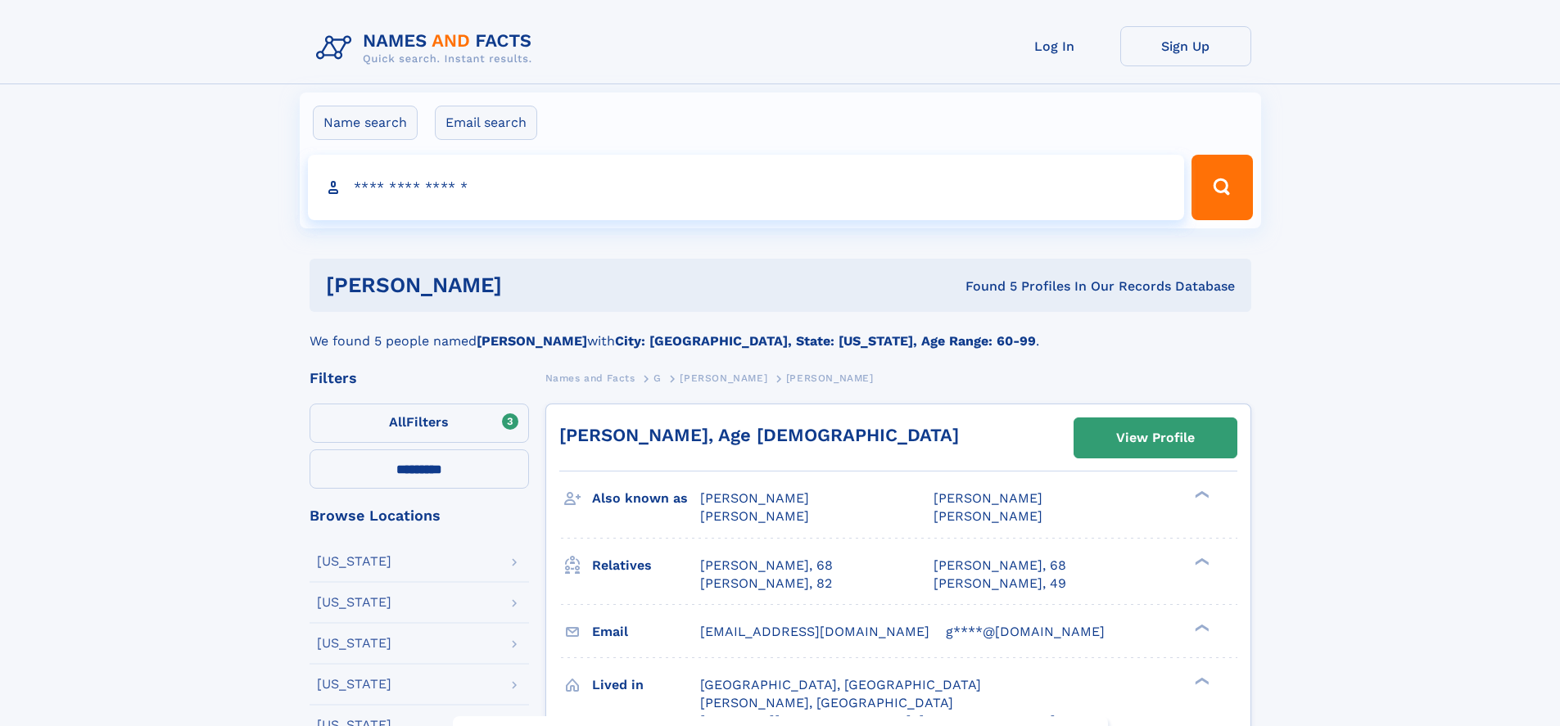 The width and height of the screenshot is (1560, 726). What do you see at coordinates (780, 332) in the screenshot?
I see `div: We found 5 people named with .` at bounding box center [780, 332].